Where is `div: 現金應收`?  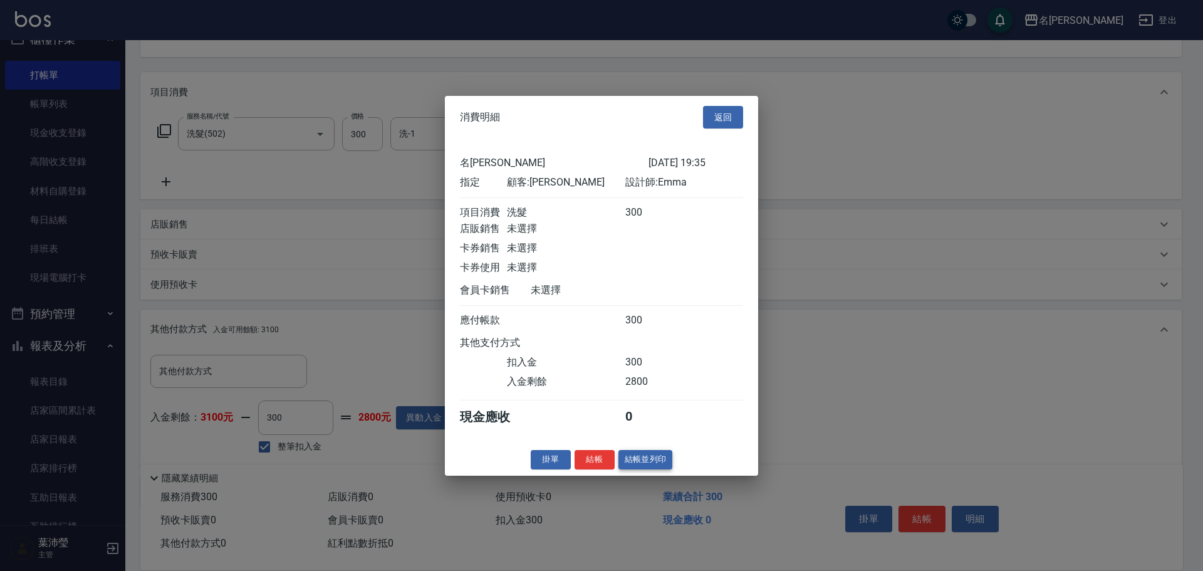 div: 現金應收 is located at coordinates (495, 417).